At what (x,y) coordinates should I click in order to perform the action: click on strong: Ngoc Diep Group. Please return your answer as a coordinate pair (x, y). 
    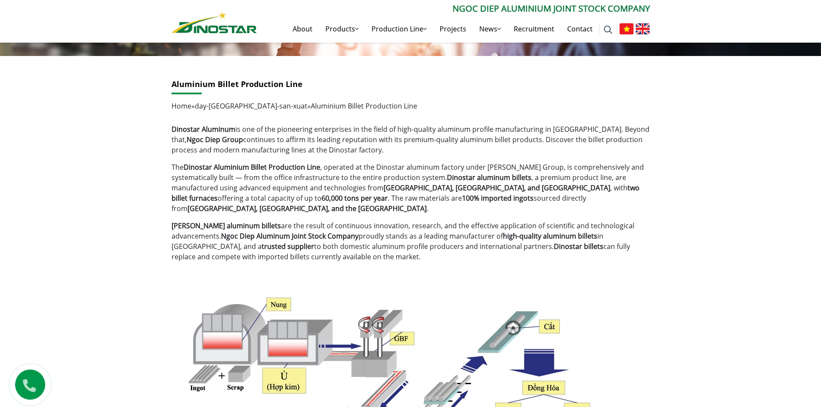
    Looking at the image, I should click on (215, 140).